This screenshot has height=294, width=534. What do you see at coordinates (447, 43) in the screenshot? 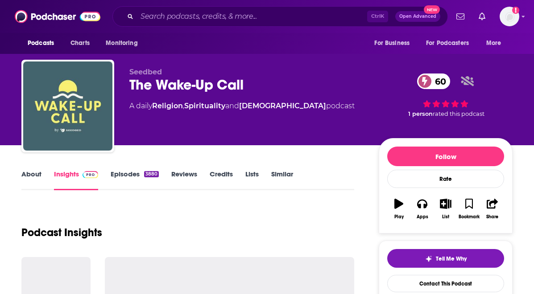
I see `span: For Podcasters` at bounding box center [447, 43].